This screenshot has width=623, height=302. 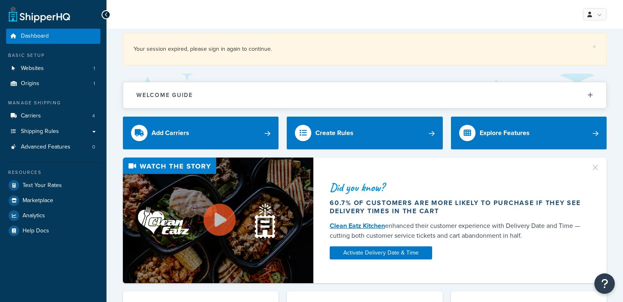 What do you see at coordinates (34, 216) in the screenshot?
I see `span: Analytics` at bounding box center [34, 216].